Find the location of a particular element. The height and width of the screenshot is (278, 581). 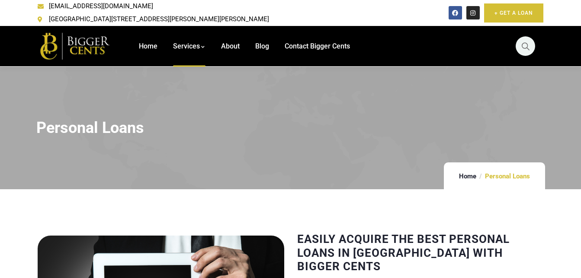

span: About is located at coordinates (230, 46).